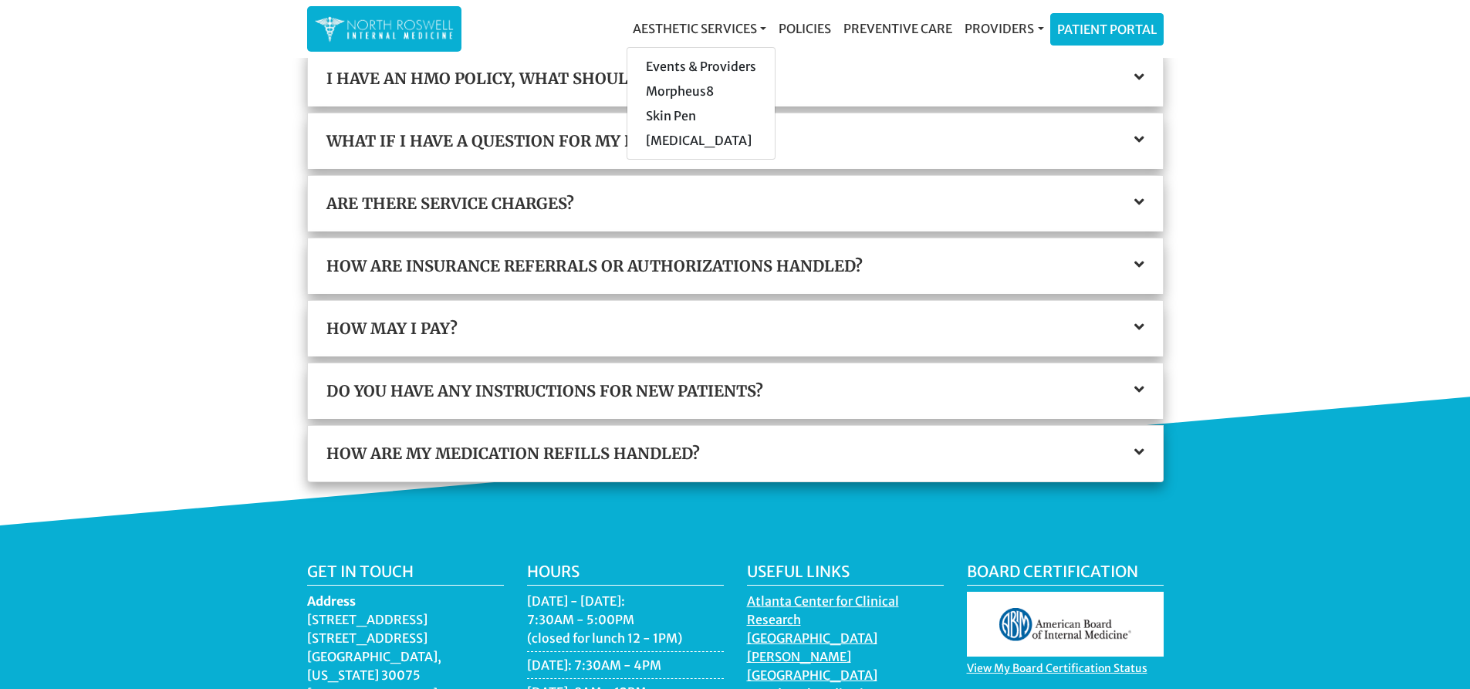  What do you see at coordinates (735, 266) in the screenshot?
I see `h3: How are insurance referrals or authorizations handled?` at bounding box center [735, 266].